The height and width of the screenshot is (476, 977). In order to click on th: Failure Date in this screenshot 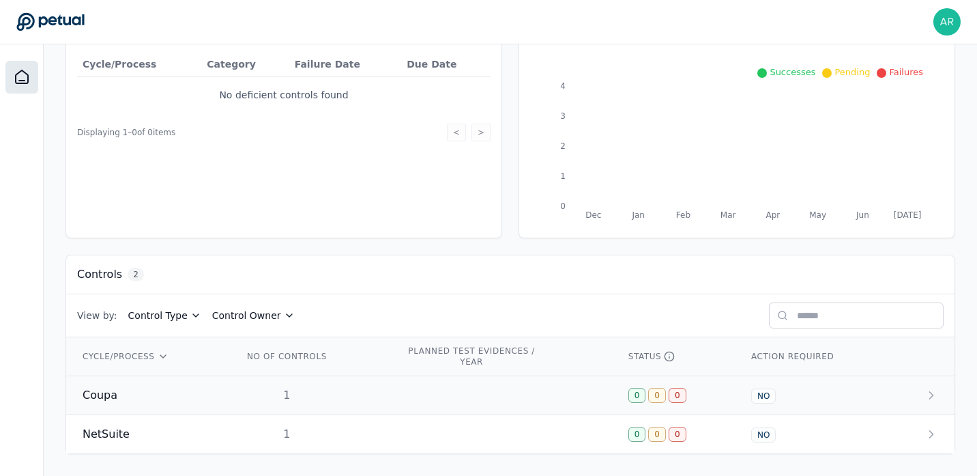, I will do `click(345, 64)`.